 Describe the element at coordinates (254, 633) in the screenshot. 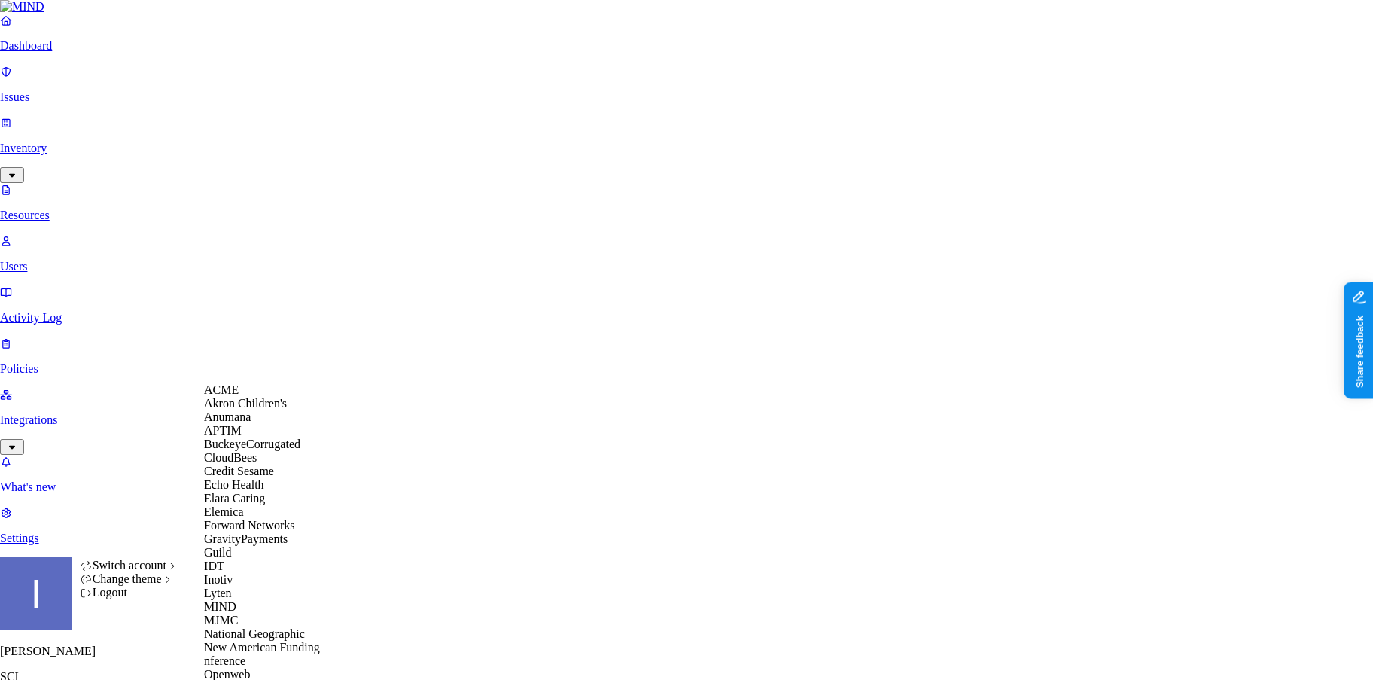

I see `span: National Geographic` at that location.